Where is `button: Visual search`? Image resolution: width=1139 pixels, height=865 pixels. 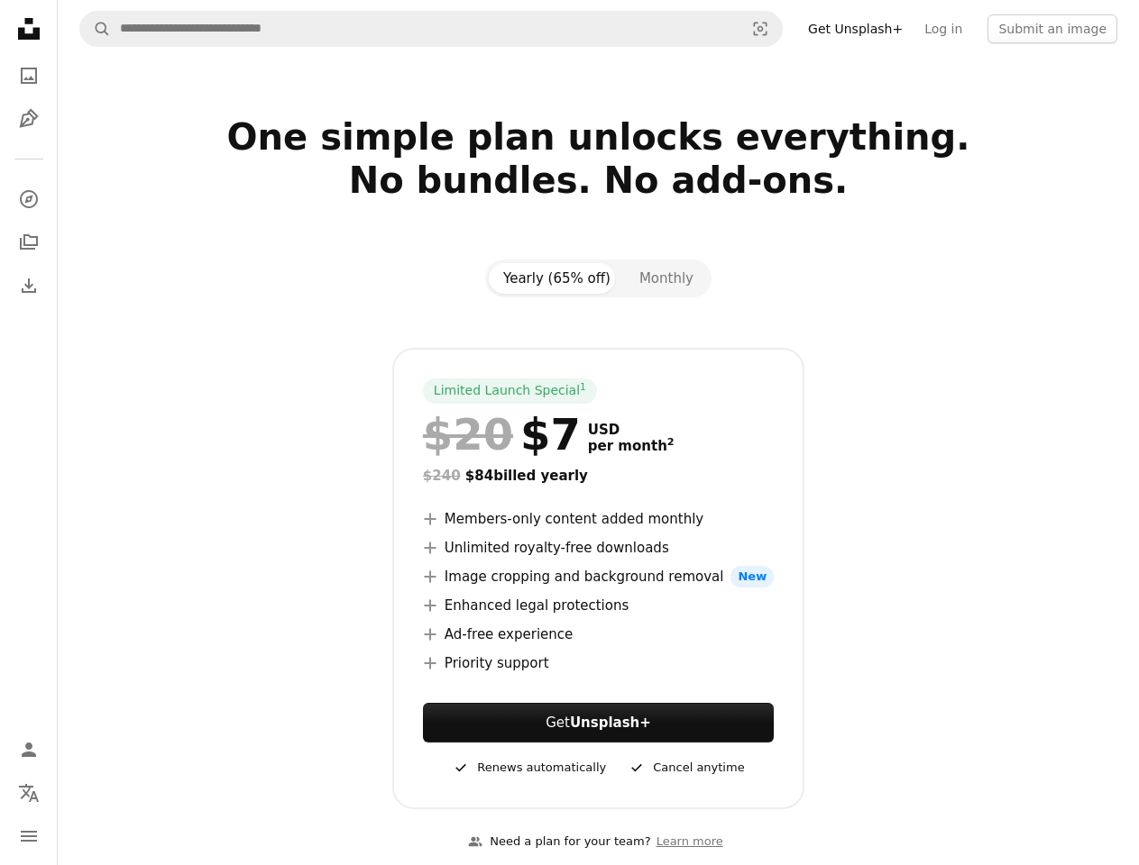
button: Visual search is located at coordinates (760, 29).